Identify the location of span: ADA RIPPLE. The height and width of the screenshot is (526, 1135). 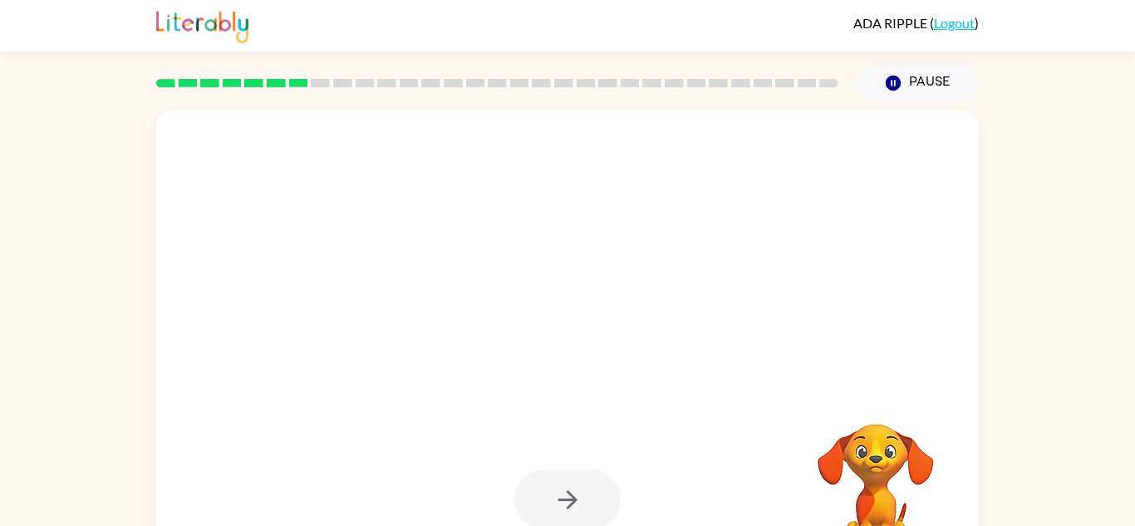
(892, 22).